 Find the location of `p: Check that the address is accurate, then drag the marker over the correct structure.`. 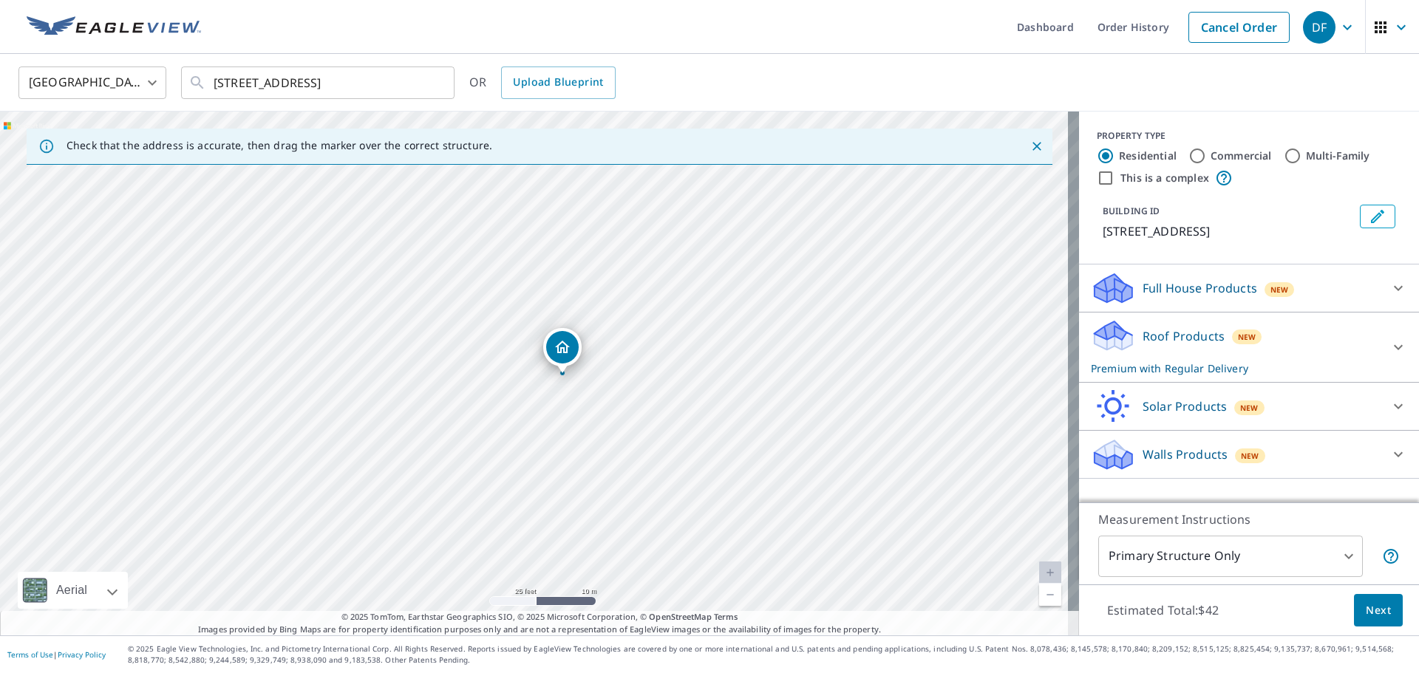

p: Check that the address is accurate, then drag the marker over the correct structure. is located at coordinates (279, 146).